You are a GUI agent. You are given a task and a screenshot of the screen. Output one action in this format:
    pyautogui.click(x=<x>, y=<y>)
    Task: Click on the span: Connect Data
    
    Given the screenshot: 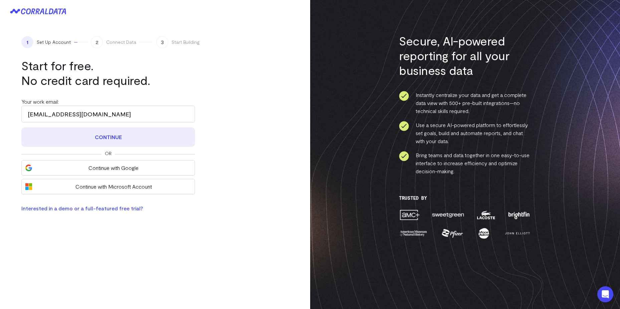 What is the action you would take?
    pyautogui.click(x=121, y=42)
    